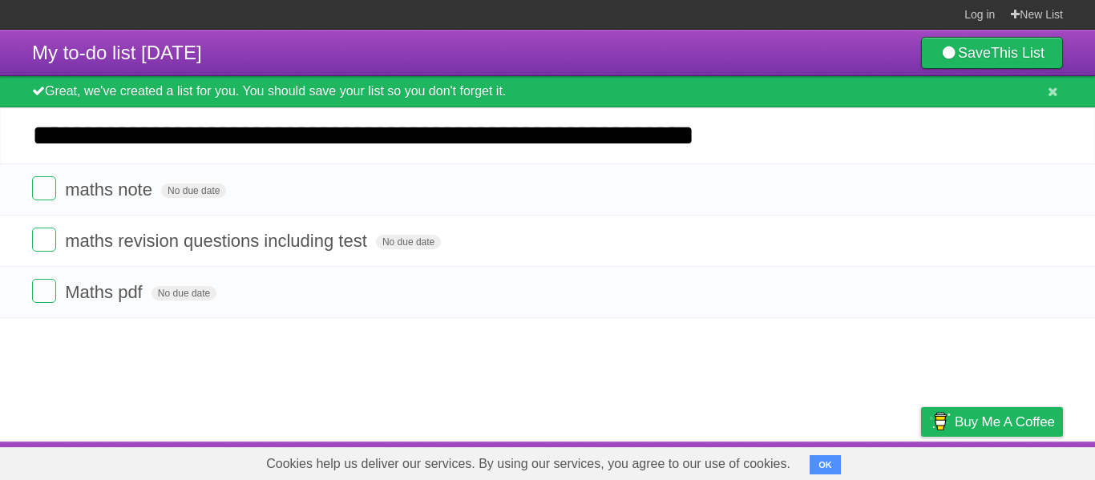  I want to click on a: Developers, so click(793, 461).